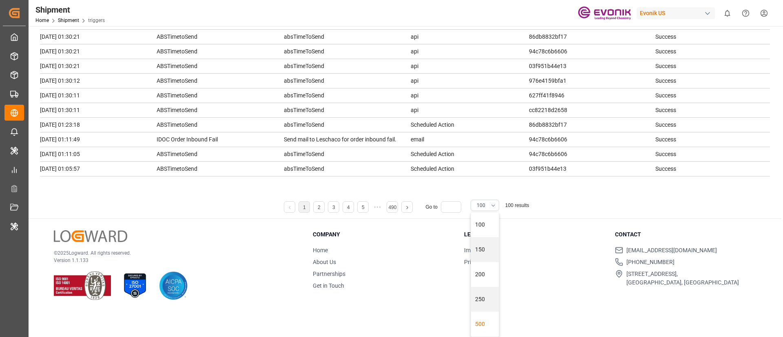  Describe the element at coordinates (392, 207) in the screenshot. I see `a: 490` at that location.